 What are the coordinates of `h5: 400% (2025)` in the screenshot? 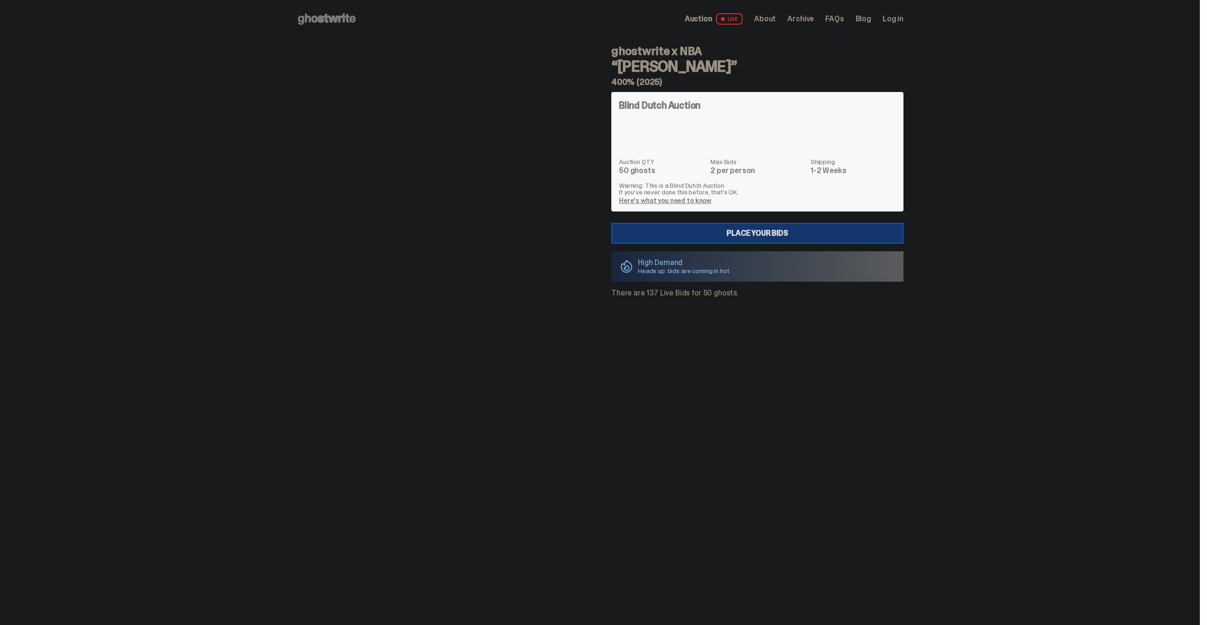 It's located at (758, 82).